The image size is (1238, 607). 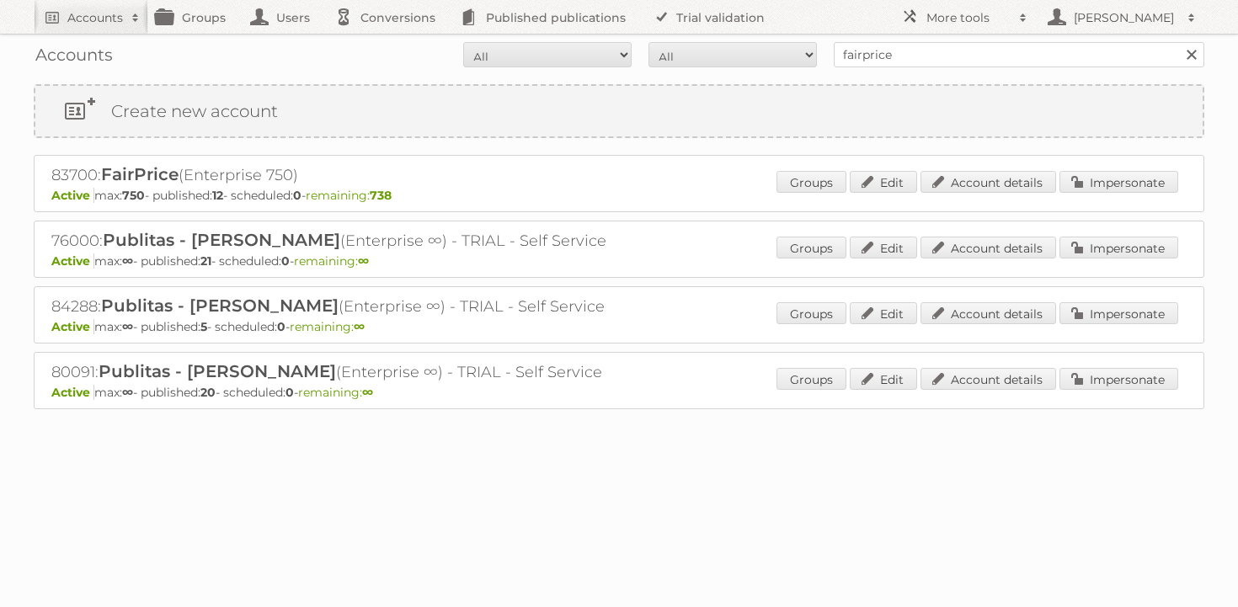 I want to click on a: Create new account, so click(x=619, y=111).